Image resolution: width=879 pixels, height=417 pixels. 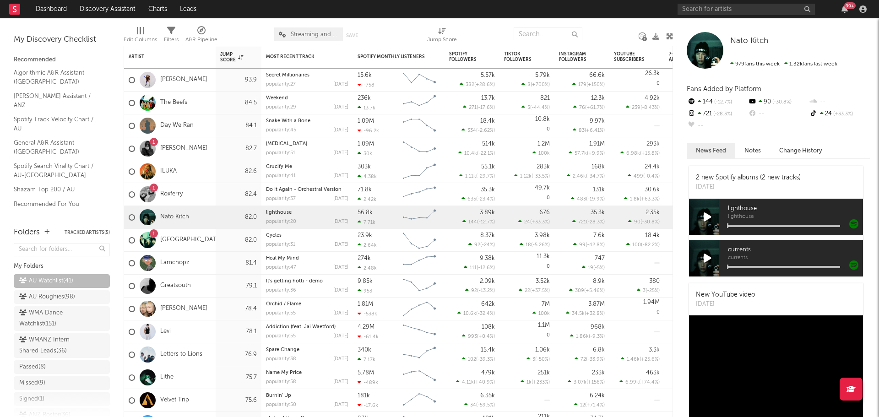 I want to click on span: 8, so click(x=529, y=85).